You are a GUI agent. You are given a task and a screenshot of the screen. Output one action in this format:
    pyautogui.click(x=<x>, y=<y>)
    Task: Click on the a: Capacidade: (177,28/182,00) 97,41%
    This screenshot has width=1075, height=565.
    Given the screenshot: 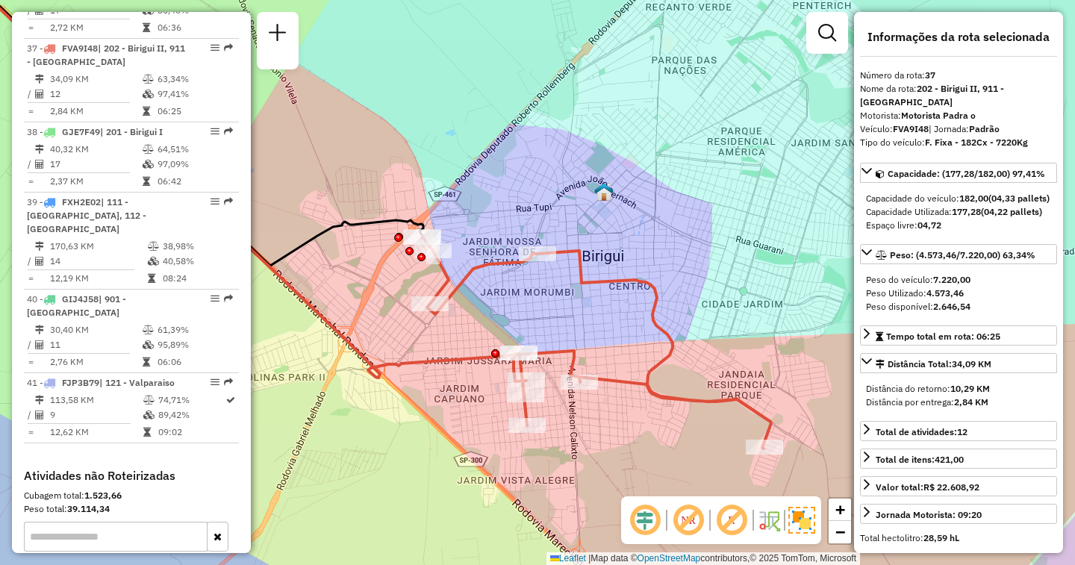 What is the action you would take?
    pyautogui.click(x=959, y=173)
    